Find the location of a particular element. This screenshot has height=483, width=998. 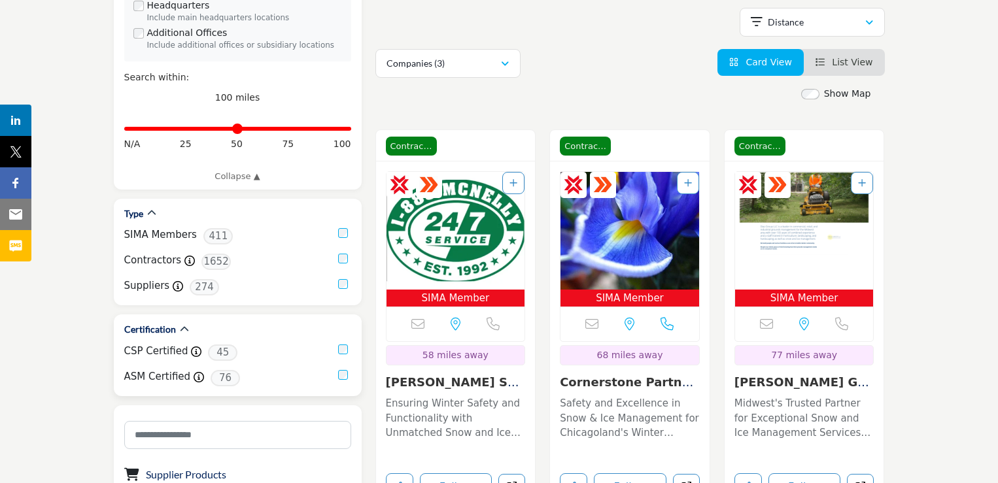

p: Companies (3) is located at coordinates (415, 63).